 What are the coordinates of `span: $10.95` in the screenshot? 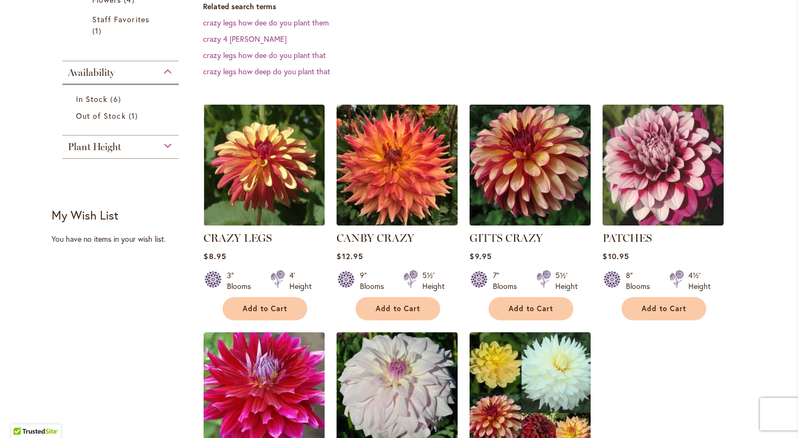 It's located at (615, 256).